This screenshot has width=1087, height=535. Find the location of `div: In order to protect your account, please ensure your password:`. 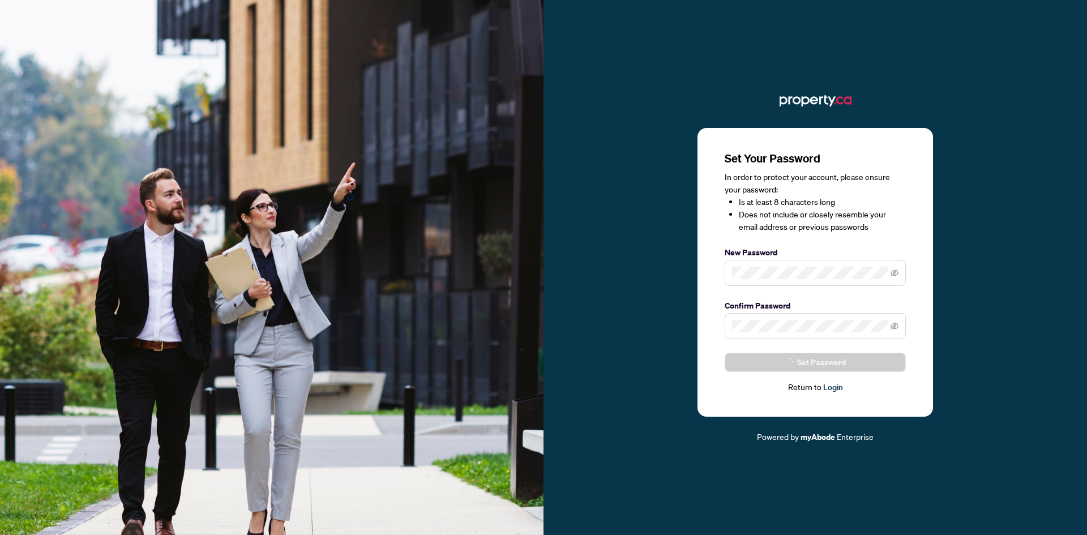

div: In order to protect your account, please ensure your password: is located at coordinates (815, 202).